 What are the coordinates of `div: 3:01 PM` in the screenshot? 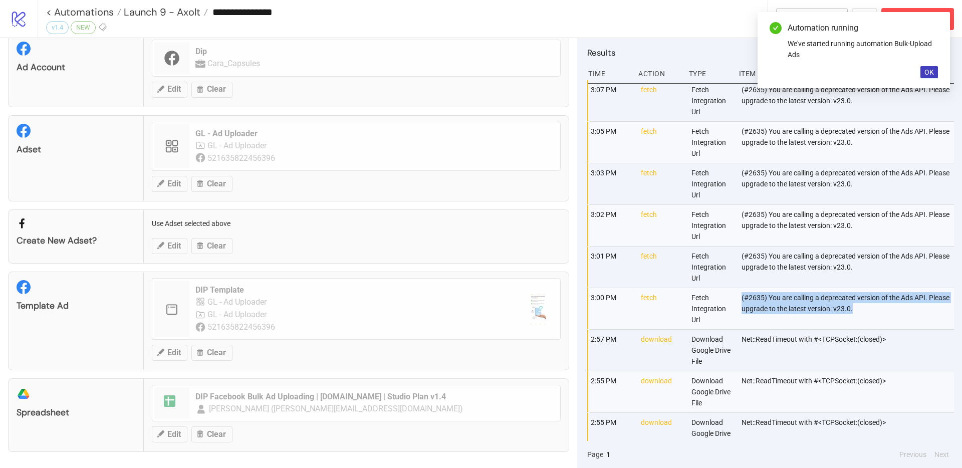 It's located at (611, 267).